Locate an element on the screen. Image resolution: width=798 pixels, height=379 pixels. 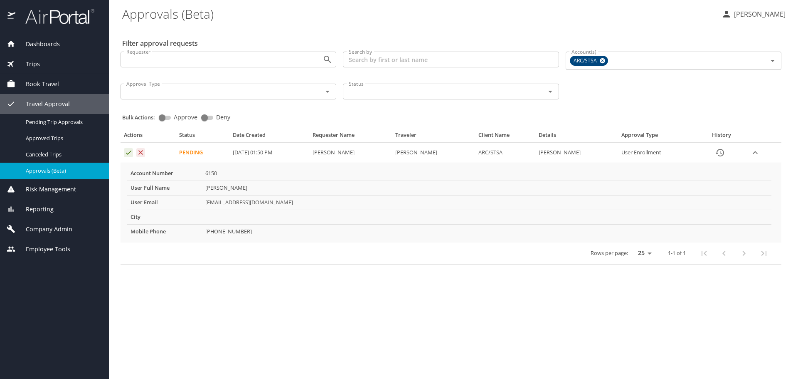
th: Traveler is located at coordinates (433, 137).